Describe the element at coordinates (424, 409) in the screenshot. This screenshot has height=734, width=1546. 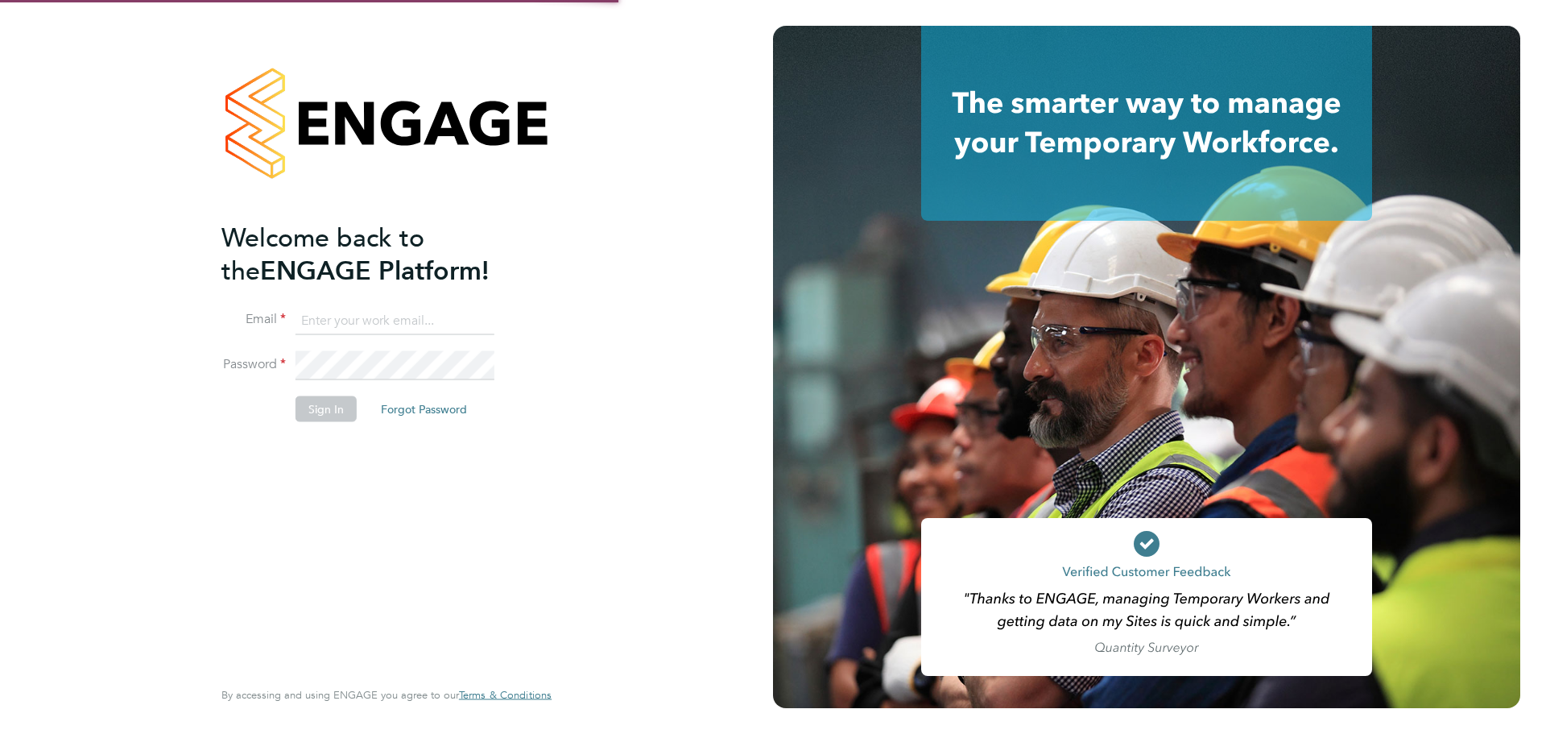
I see `button: Forgot Password` at that location.